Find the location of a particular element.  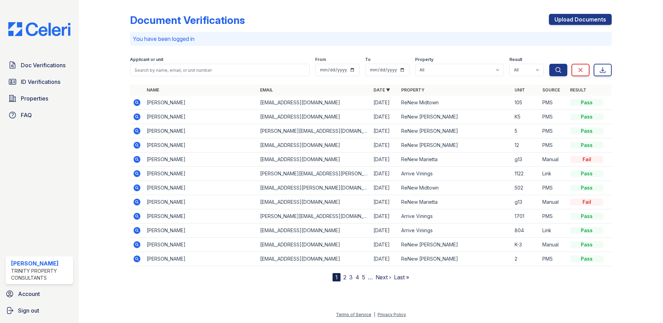

p: You have been logged in is located at coordinates (371, 39).